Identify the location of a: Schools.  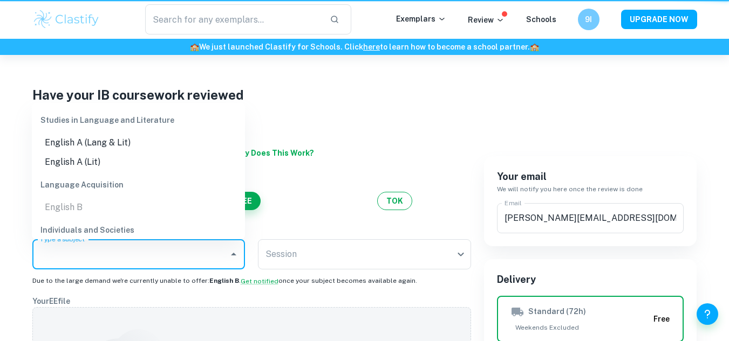
(541, 19).